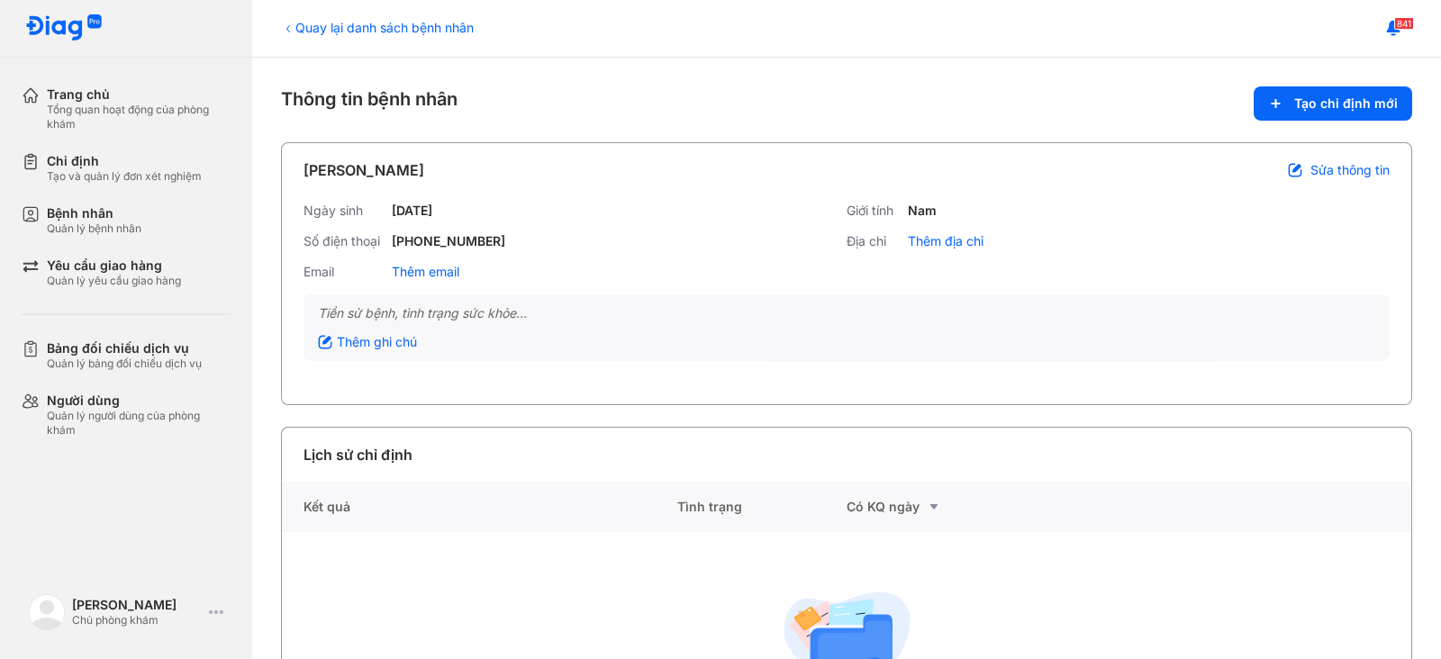  Describe the element at coordinates (113, 281) in the screenshot. I see `div: Quản lý yêu cầu giao hàng` at that location.